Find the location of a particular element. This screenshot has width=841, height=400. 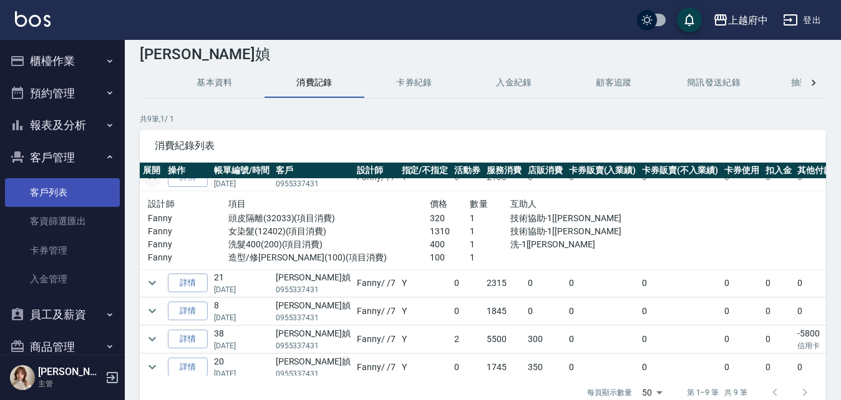

th: 帳單編號/時間 is located at coordinates (241, 171).